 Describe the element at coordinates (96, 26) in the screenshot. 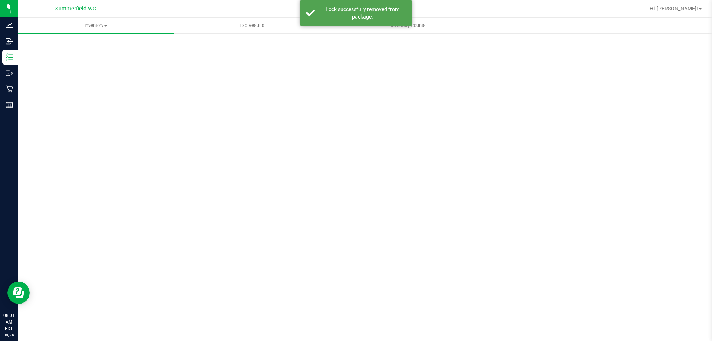

I see `span: Inventory` at that location.